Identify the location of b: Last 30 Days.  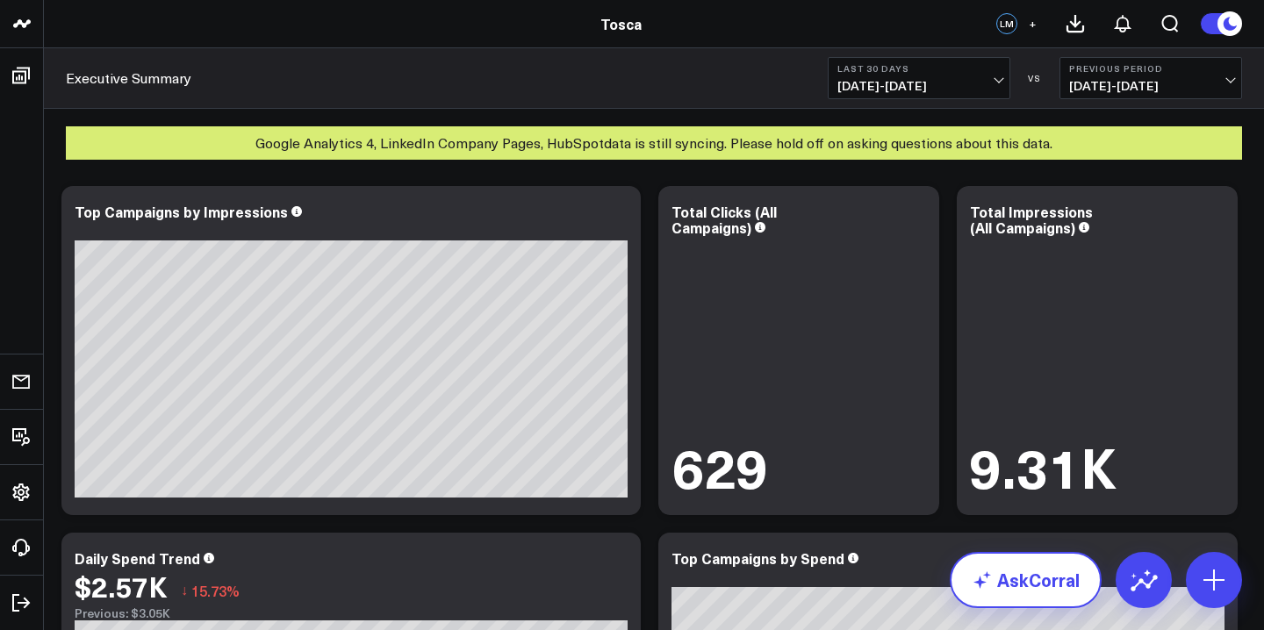
(919, 68).